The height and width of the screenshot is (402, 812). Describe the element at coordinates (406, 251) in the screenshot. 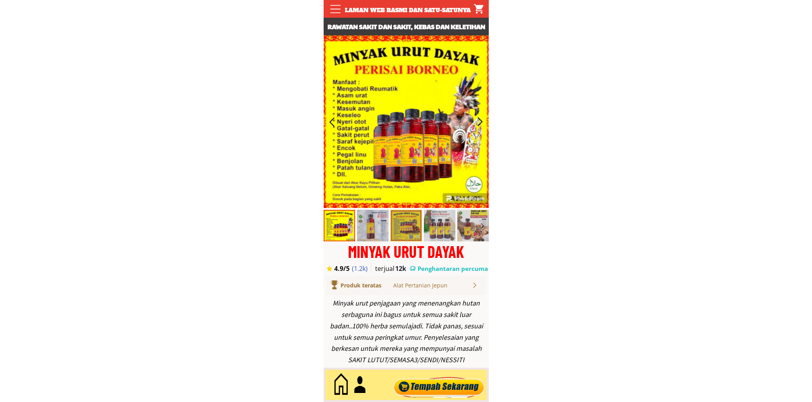

I see `div: MINYAK URUT DAYAK` at that location.